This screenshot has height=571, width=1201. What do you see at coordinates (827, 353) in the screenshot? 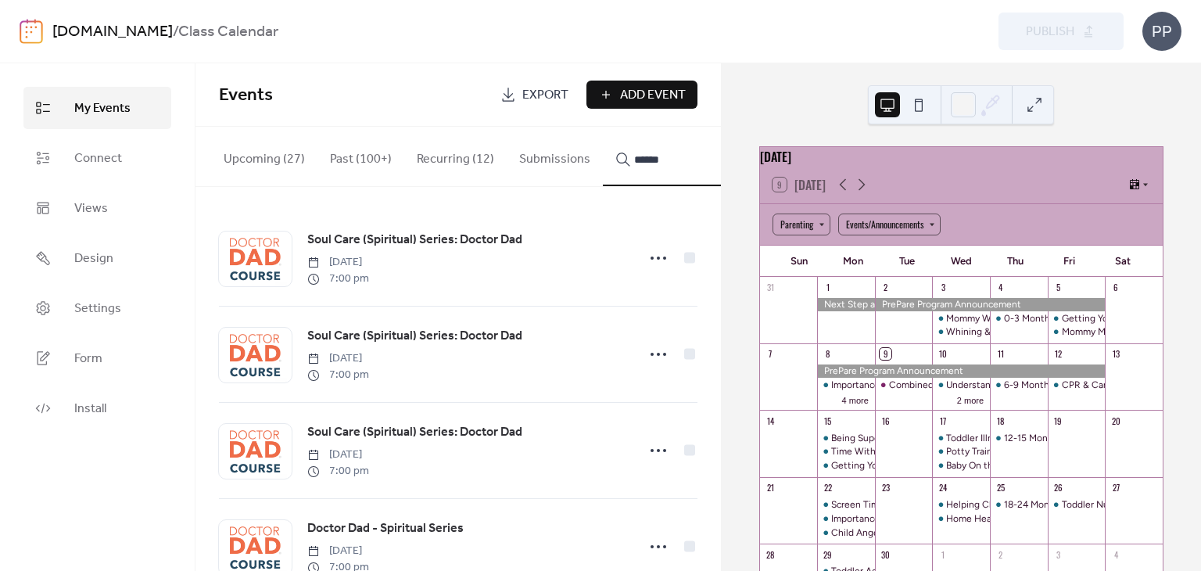
I see `div: 8` at bounding box center [827, 353].